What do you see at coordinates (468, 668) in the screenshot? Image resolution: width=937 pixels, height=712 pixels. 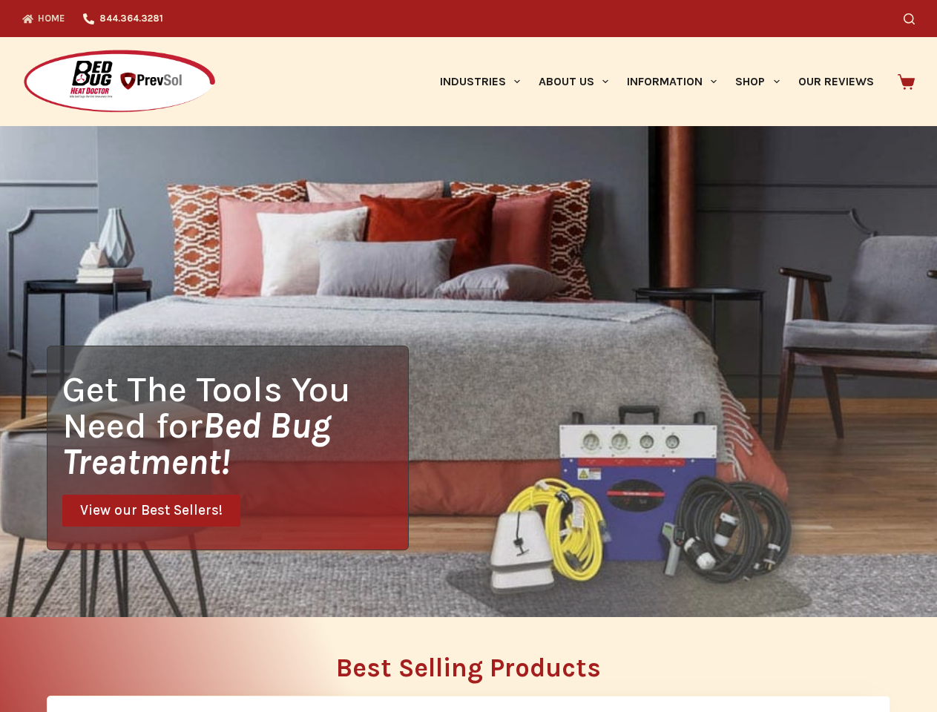 I see `h2: Best Selling Products` at bounding box center [468, 668].